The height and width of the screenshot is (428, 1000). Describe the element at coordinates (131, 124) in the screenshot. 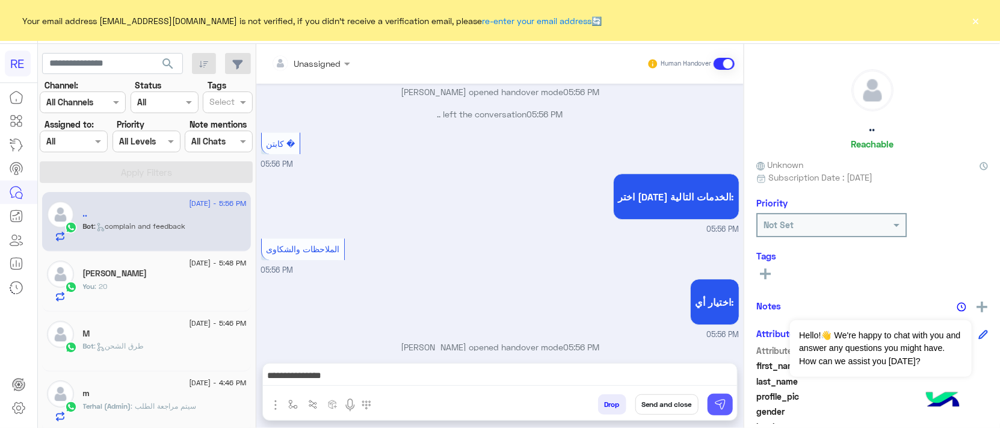

I see `label: Priority` at that location.